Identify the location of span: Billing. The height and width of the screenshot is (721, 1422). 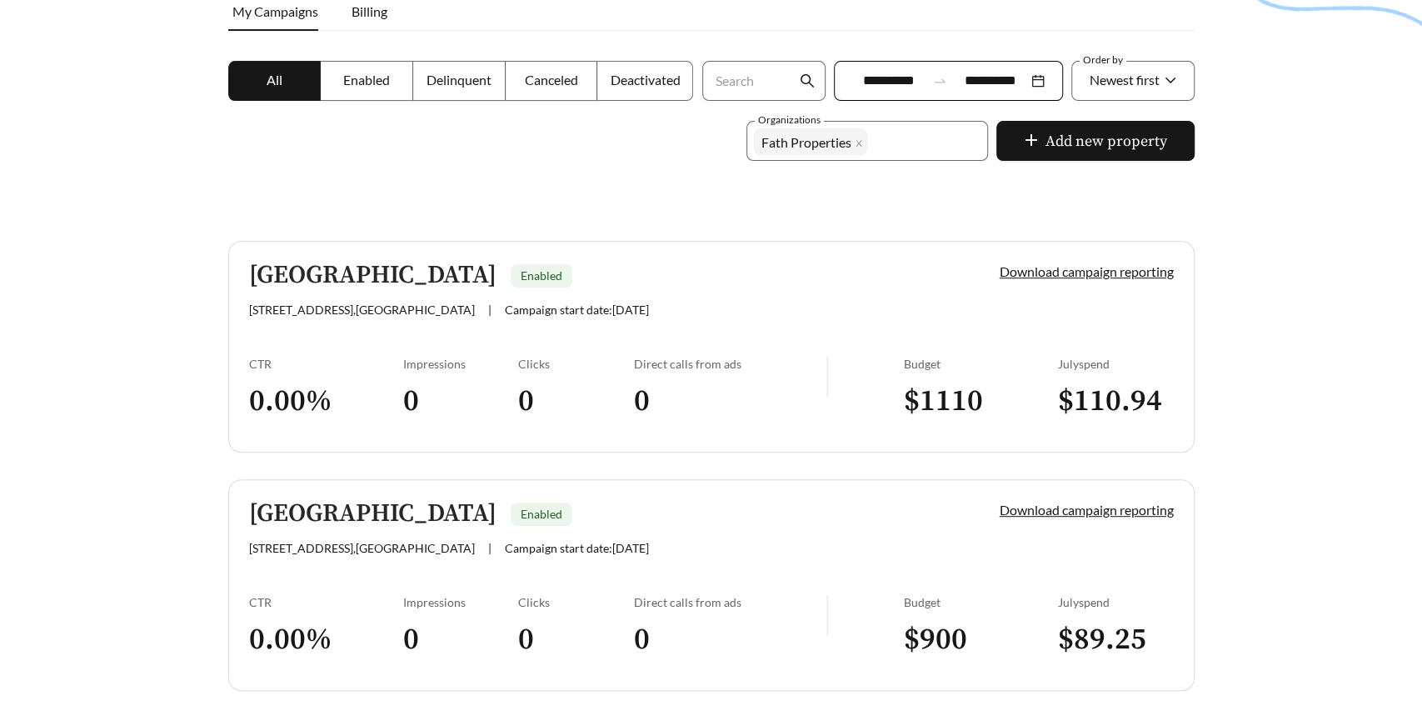
(369, 11).